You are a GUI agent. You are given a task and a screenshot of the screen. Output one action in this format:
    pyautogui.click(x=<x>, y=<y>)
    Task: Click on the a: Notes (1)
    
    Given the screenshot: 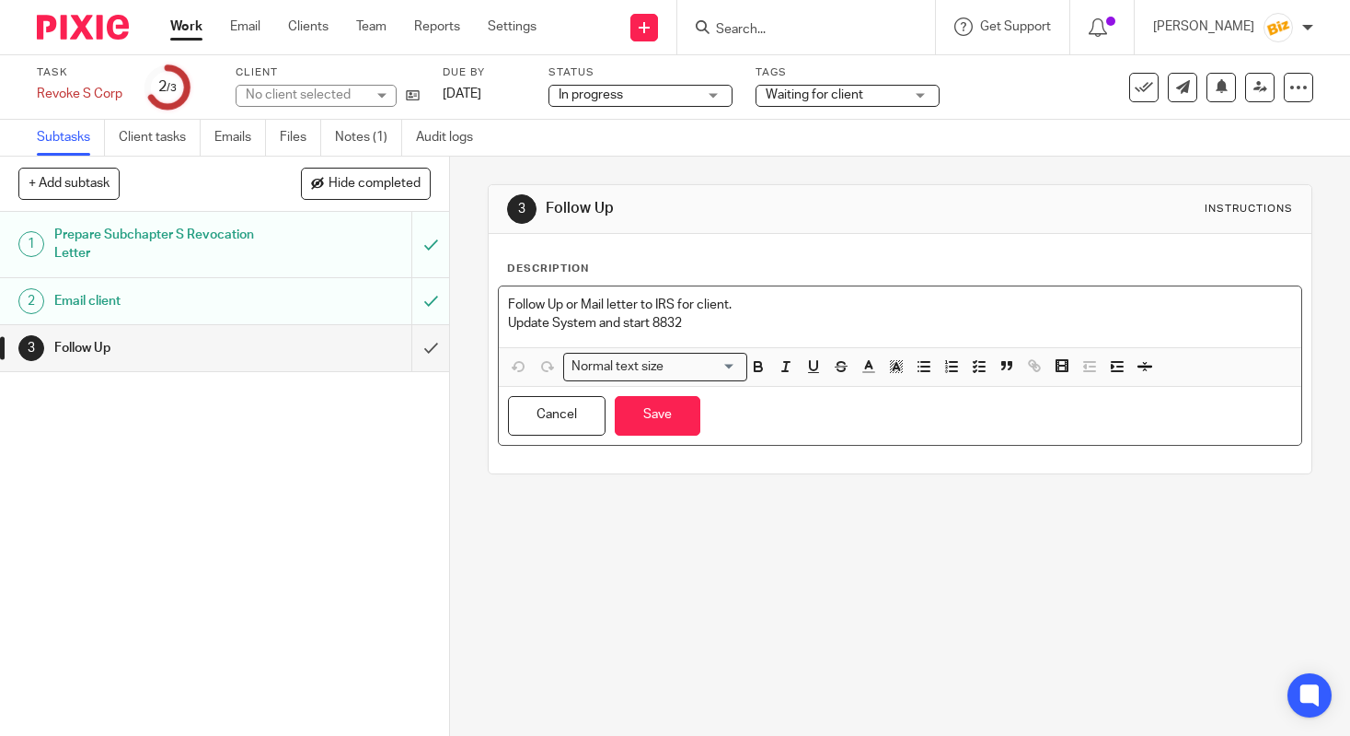 What is the action you would take?
    pyautogui.click(x=368, y=137)
    